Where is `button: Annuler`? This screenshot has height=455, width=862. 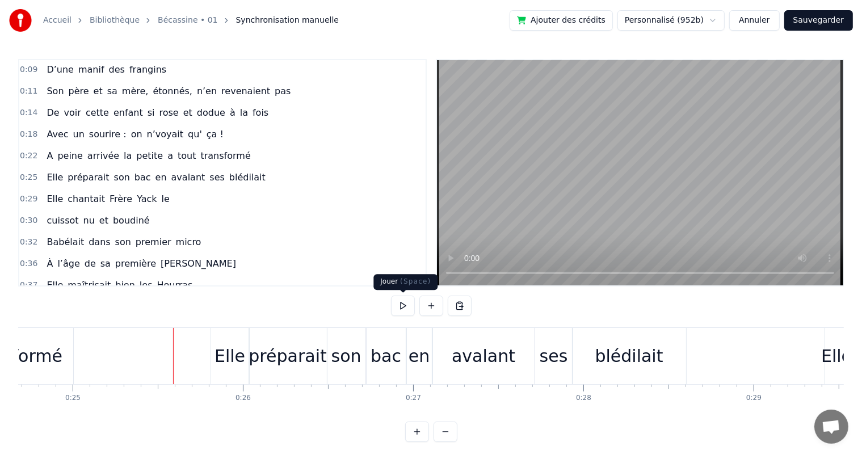 button: Annuler is located at coordinates (755, 20).